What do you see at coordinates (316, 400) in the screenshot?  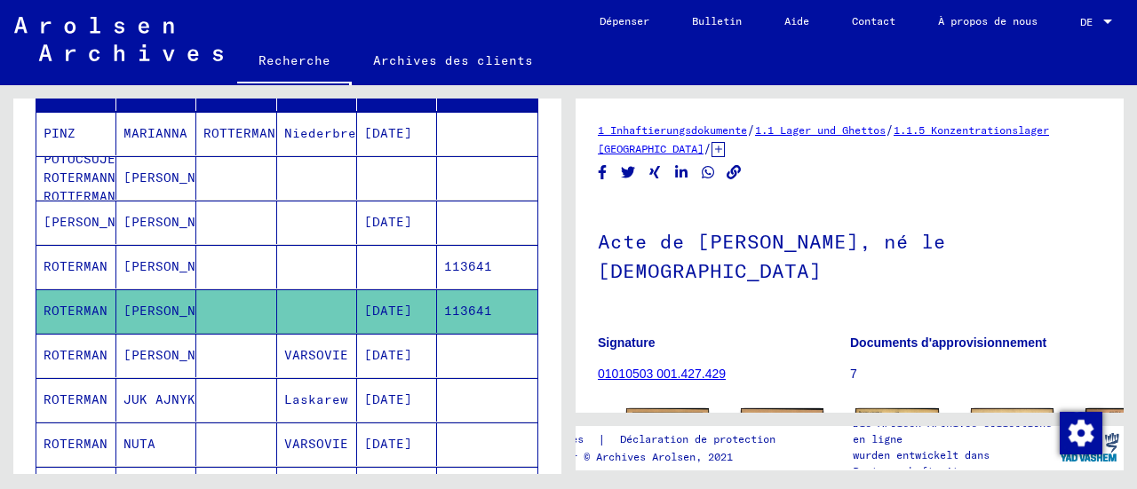 I see `font: Laskarew` at bounding box center [316, 400].